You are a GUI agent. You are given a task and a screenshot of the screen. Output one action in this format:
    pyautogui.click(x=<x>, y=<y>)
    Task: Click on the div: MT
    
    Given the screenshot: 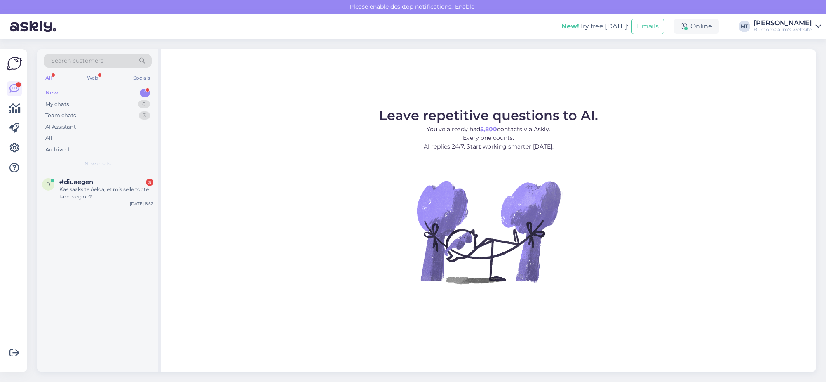 What is the action you would take?
    pyautogui.click(x=744, y=26)
    